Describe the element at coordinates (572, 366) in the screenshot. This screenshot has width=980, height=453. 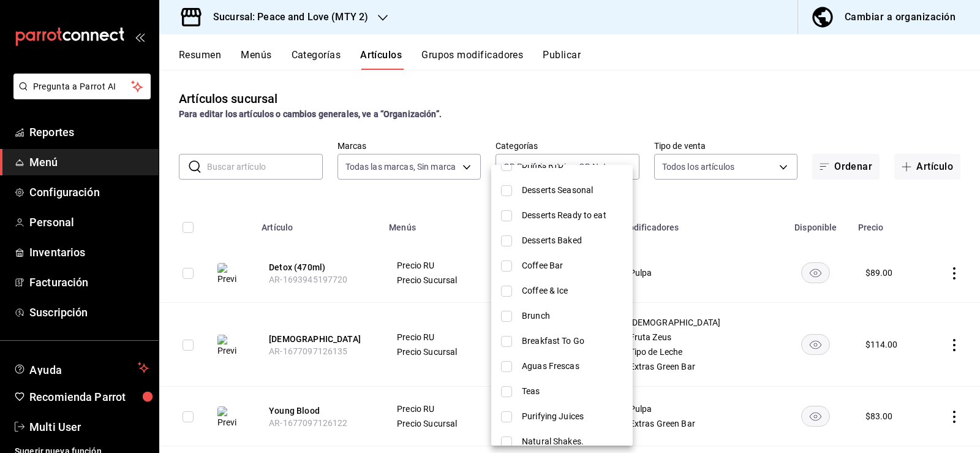
I see `span: Aguas Frescas` at that location.